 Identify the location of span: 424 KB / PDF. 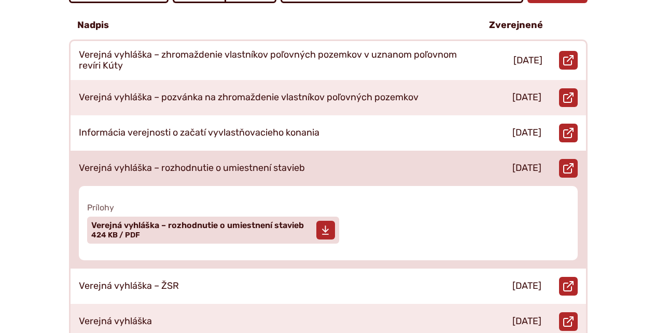
(116, 235).